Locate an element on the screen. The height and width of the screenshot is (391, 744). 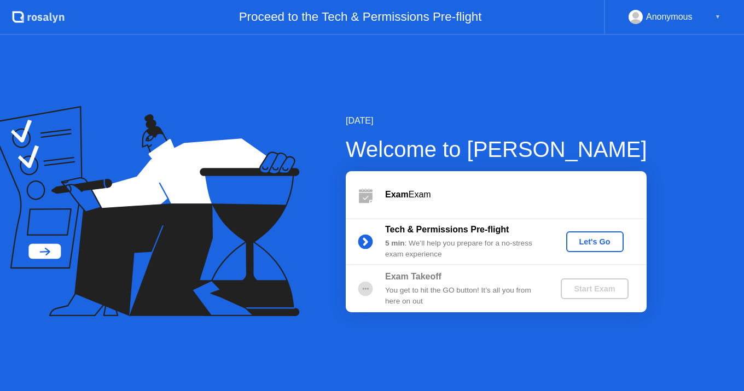
b: Exam is located at coordinates (397, 194).